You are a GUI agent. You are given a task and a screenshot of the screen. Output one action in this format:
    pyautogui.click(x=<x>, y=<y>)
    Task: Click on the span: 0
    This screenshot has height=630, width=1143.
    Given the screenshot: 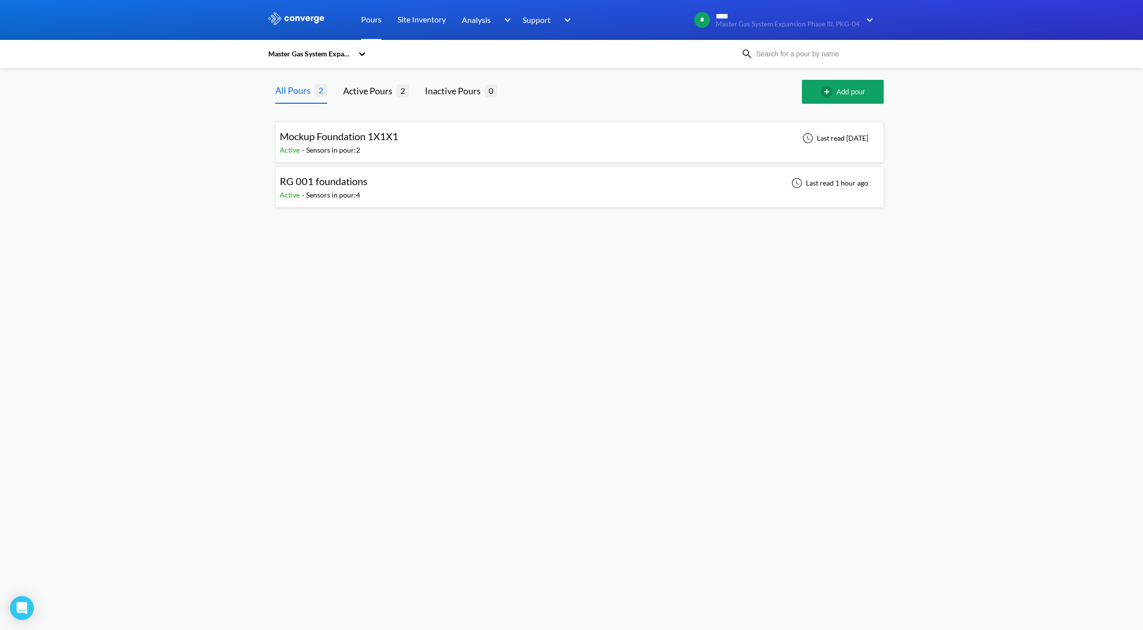 What is the action you would take?
    pyautogui.click(x=491, y=90)
    